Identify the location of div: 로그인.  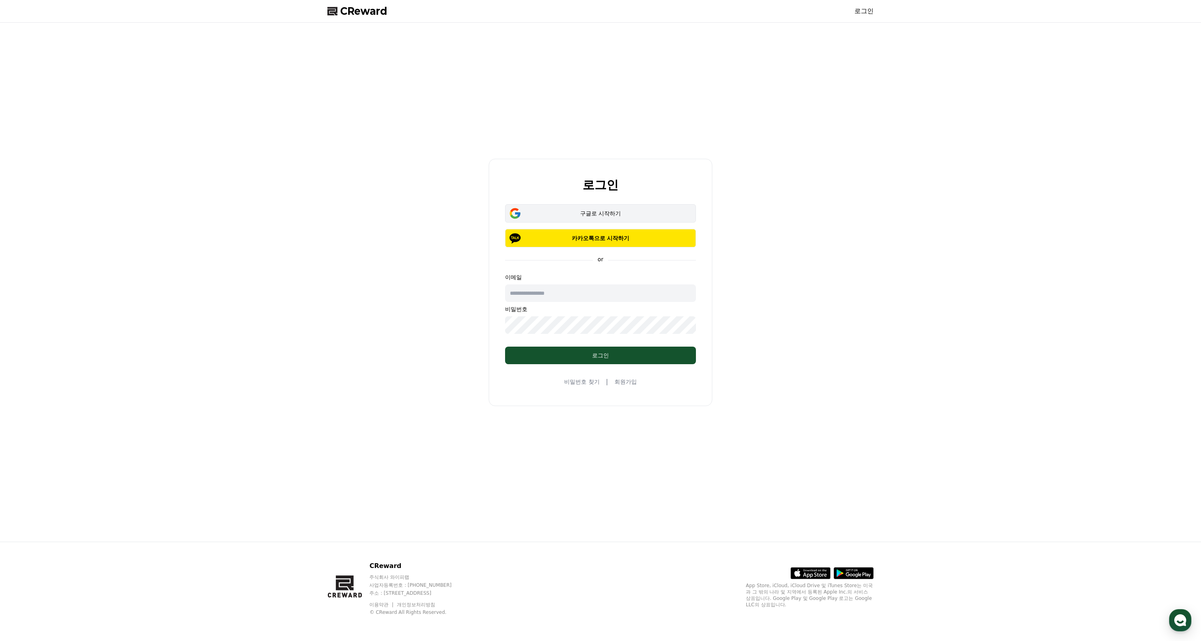
(600, 356).